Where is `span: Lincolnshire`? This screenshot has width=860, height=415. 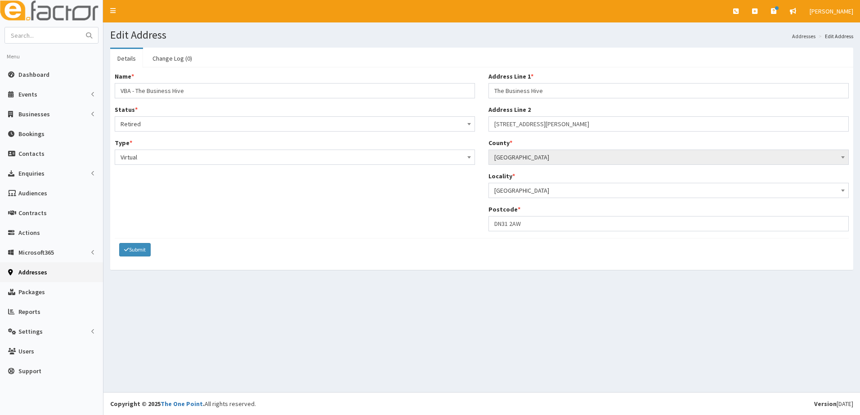
span: Lincolnshire is located at coordinates (668, 157).